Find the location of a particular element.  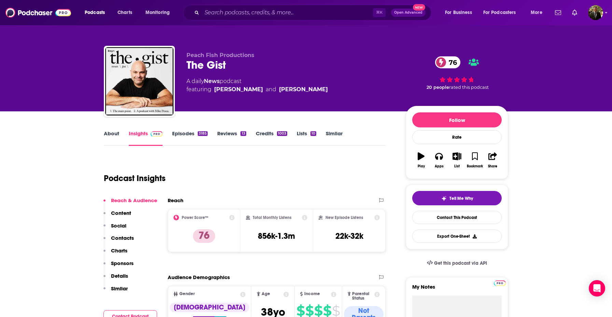

span: Age is located at coordinates (266, 294).